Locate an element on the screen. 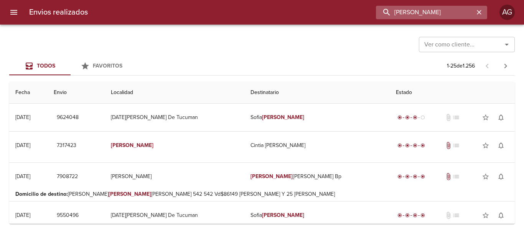 This screenshot has width=524, height=233. span: 7317423 is located at coordinates (66, 145).